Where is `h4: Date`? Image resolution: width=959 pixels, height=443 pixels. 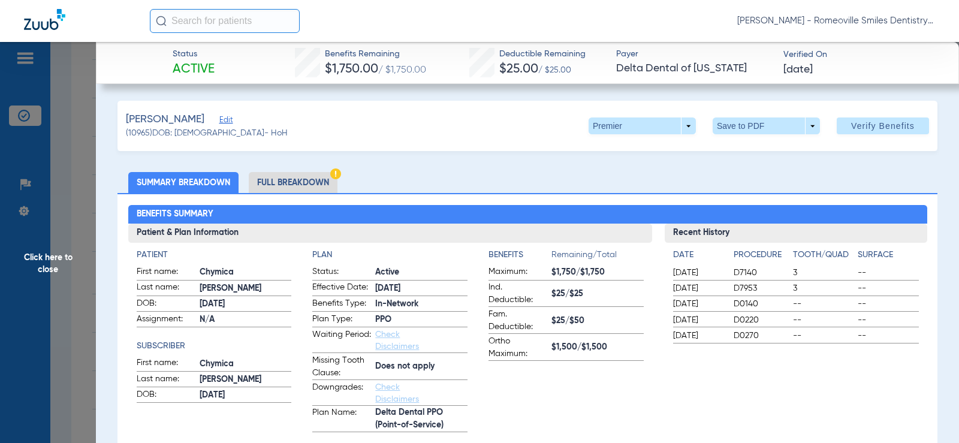
h4: Date is located at coordinates (698, 255).